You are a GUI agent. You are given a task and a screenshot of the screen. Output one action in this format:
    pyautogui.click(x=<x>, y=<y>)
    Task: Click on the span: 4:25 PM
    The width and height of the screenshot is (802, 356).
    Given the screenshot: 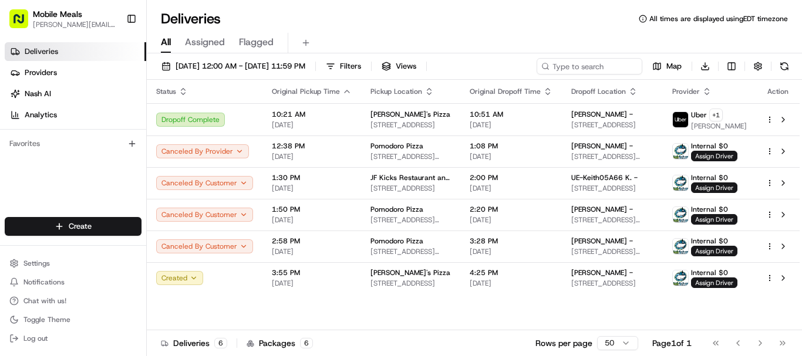 What is the action you would take?
    pyautogui.click(x=511, y=273)
    